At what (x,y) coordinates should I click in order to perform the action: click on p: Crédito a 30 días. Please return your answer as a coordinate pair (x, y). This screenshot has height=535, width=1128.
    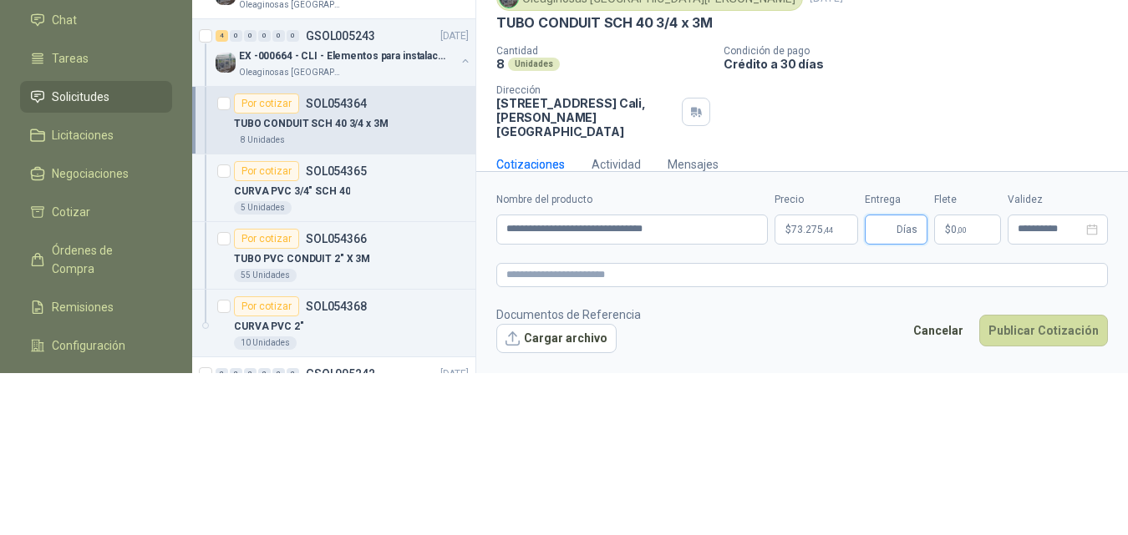
    Looking at the image, I should click on (922, 63).